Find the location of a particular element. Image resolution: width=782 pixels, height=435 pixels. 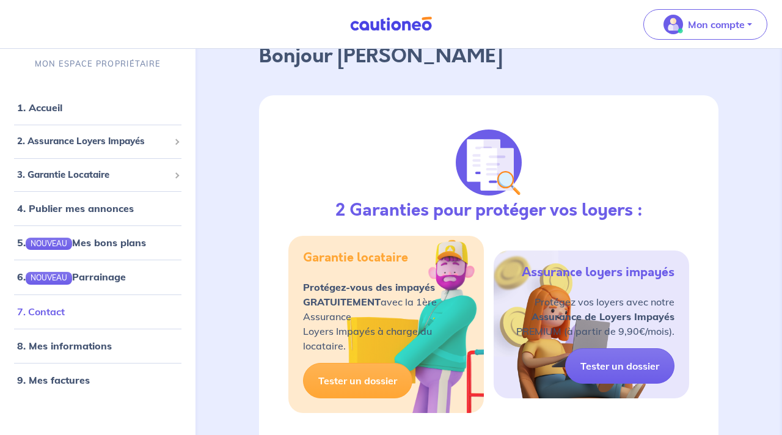

img: illu_account_valid_menu.svg is located at coordinates (673, 24).